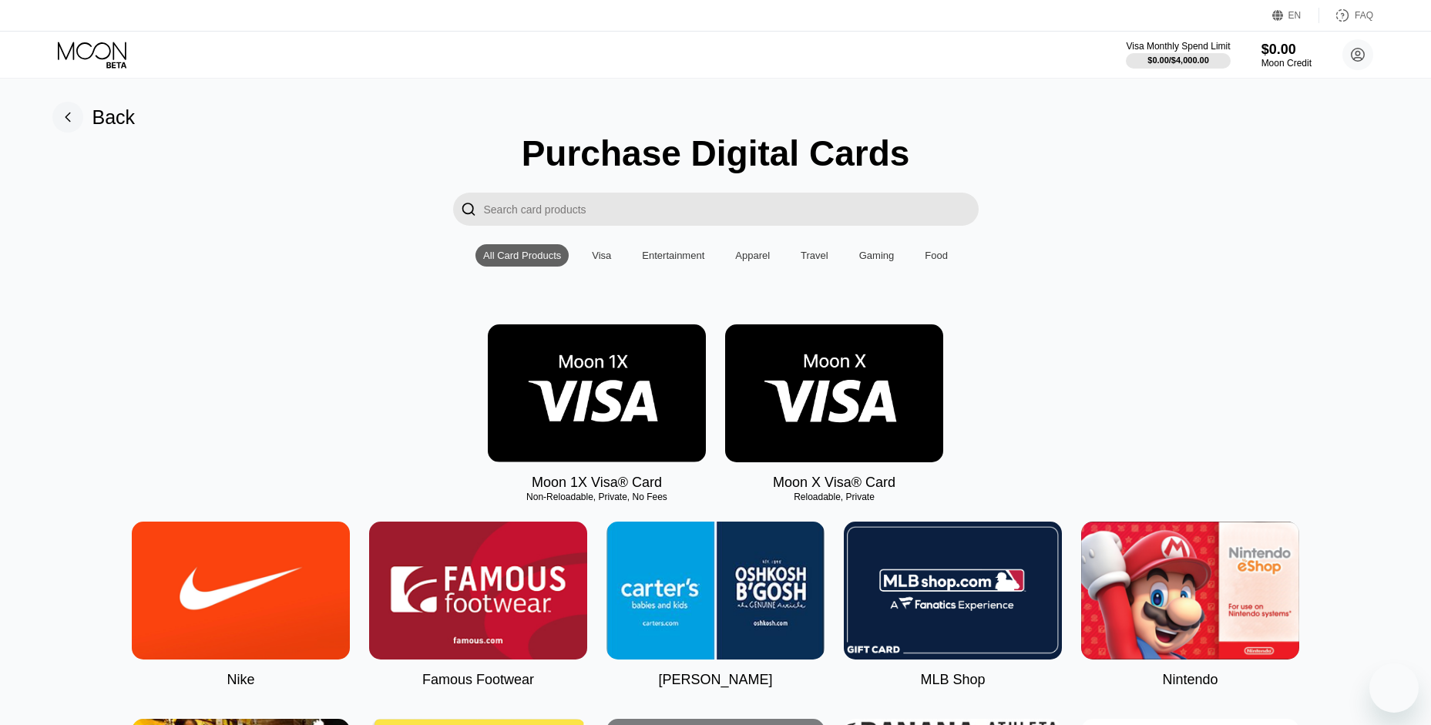 Image resolution: width=1431 pixels, height=725 pixels. I want to click on input: Search card products, so click(731, 209).